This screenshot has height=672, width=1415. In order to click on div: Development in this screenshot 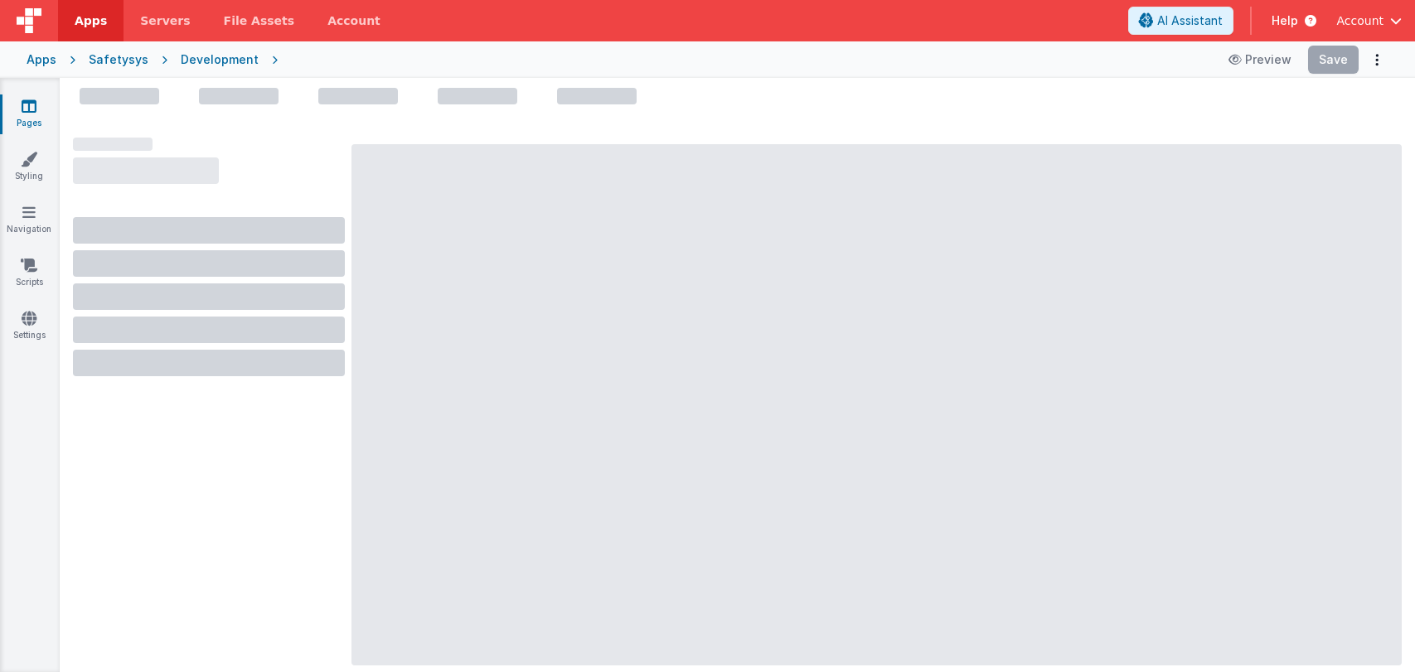, I will do `click(220, 60)`.